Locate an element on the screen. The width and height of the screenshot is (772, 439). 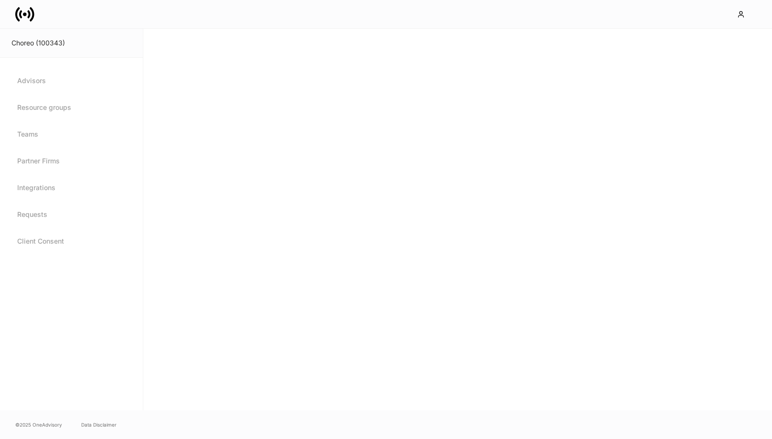
a: Partner Firms is located at coordinates (71, 161).